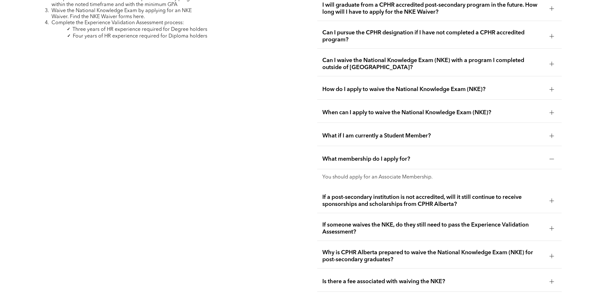  What do you see at coordinates (433, 9) in the screenshot?
I see `span: I will graduate from a CPHR accredited post-secondary program in the future. How long will I have...` at bounding box center [433, 9].